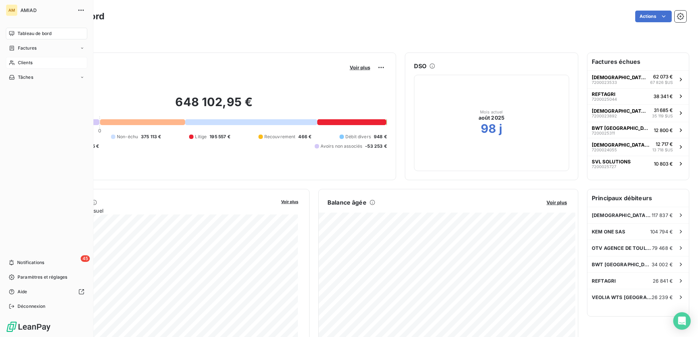 This screenshot has width=698, height=337. What do you see at coordinates (220, 137) in the screenshot?
I see `span: 195 557 €` at bounding box center [220, 137].